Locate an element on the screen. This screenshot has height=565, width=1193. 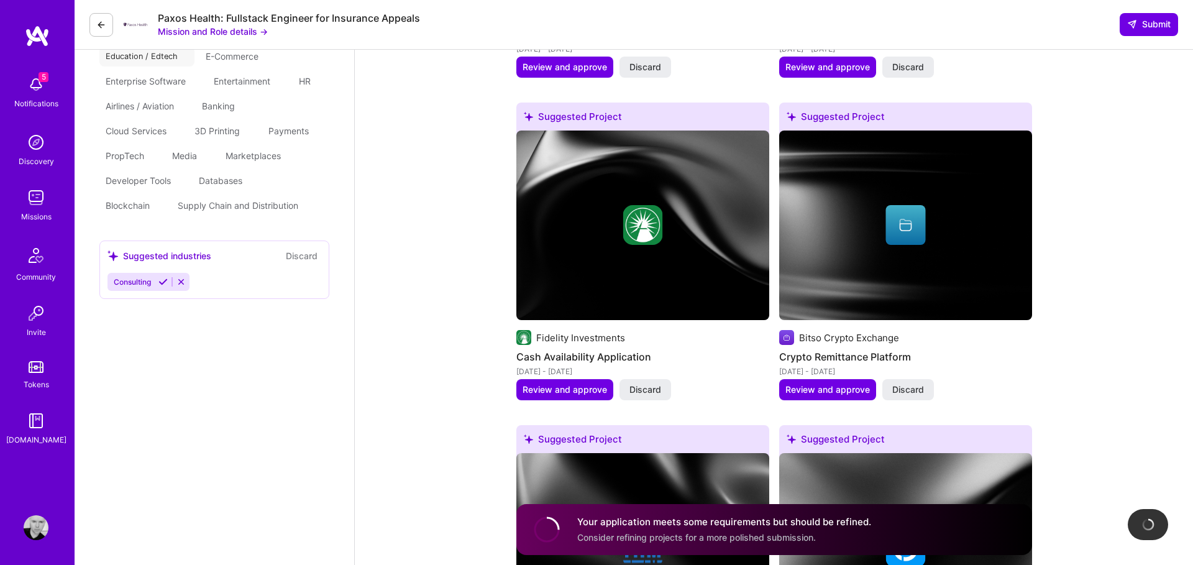
i: Reject is located at coordinates (181, 282).